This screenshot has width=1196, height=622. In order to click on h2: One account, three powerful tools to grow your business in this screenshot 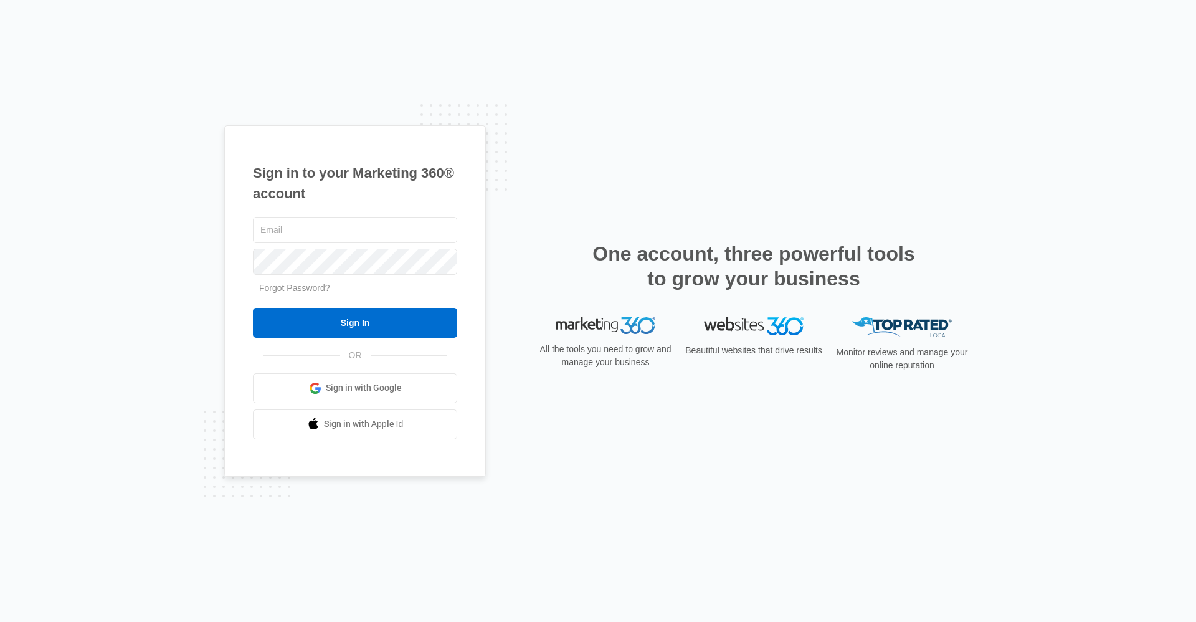, I will do `click(754, 266)`.